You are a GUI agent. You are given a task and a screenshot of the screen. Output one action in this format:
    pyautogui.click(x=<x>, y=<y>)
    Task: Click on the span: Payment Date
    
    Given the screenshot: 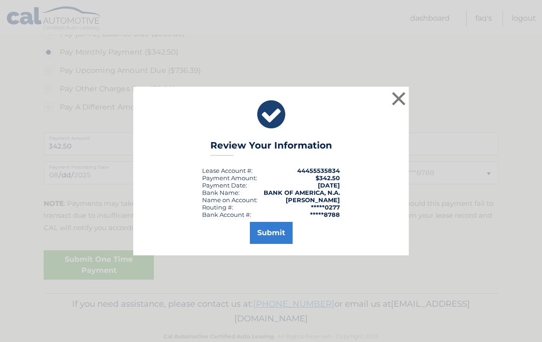 What is the action you would take?
    pyautogui.click(x=224, y=185)
    